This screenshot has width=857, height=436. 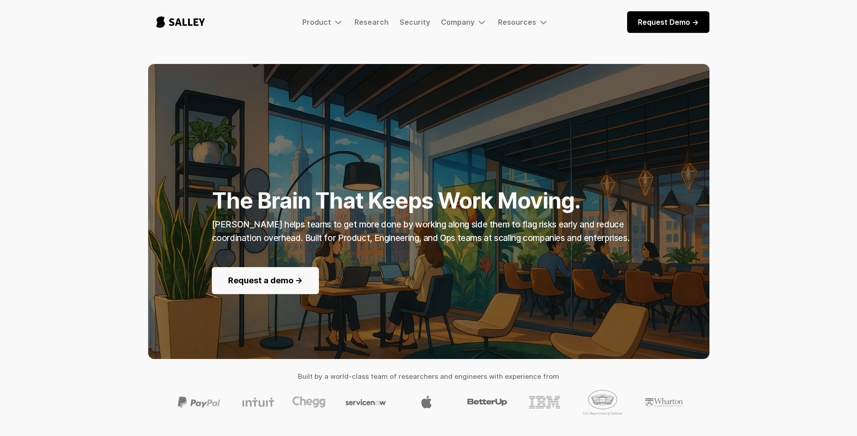 What do you see at coordinates (181, 22) in the screenshot?
I see `a: home` at bounding box center [181, 22].